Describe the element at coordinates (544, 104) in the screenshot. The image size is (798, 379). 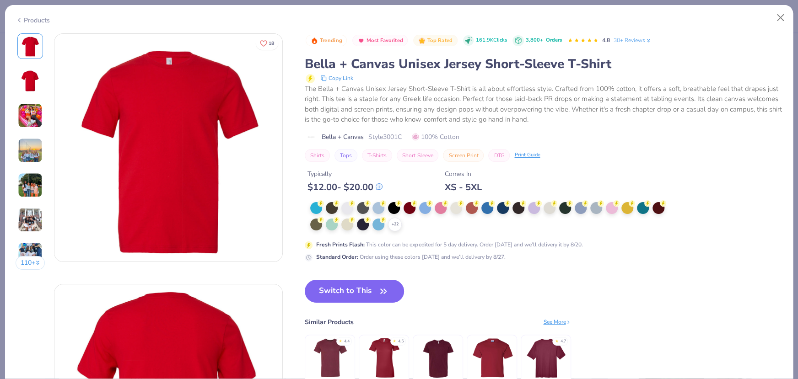
I see `div: The Bella + Canvas Unisex Jersey Short-Sleeve T-Shirt is all about effortless style. Crafted from...` at that location.